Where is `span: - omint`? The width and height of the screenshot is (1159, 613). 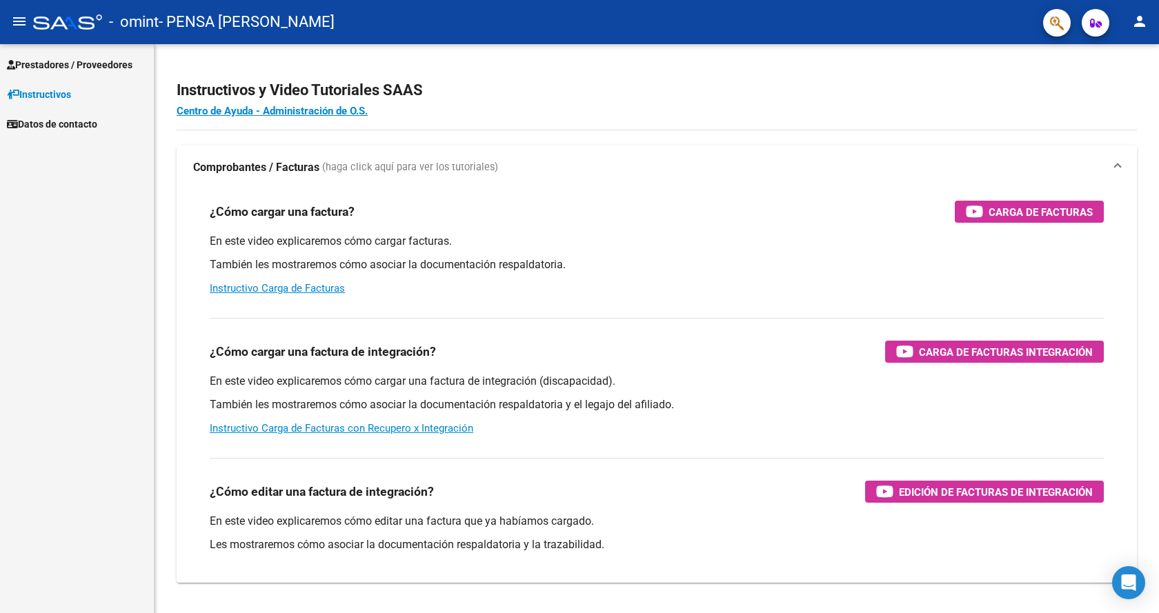 span: - omint is located at coordinates (134, 22).